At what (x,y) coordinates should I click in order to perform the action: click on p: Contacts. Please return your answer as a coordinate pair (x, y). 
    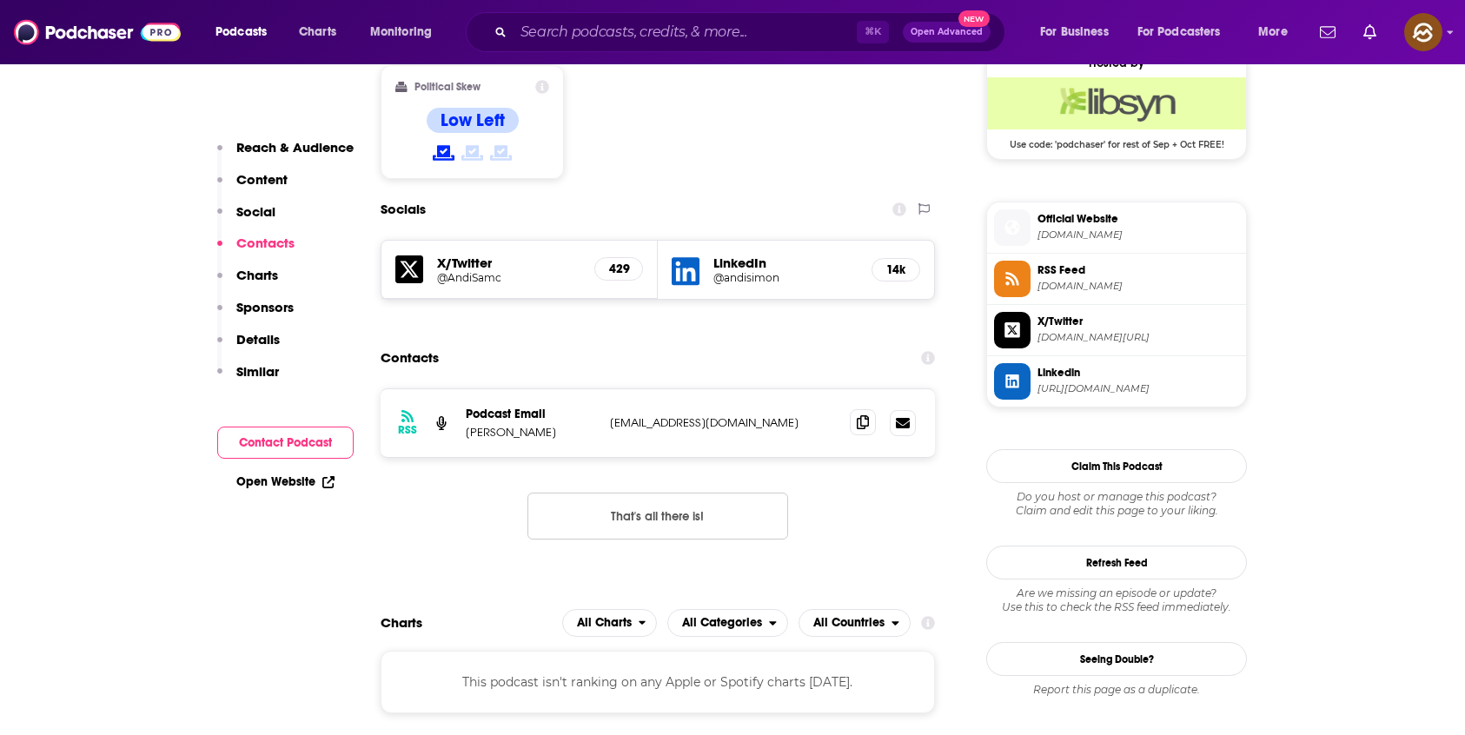
    Looking at the image, I should click on (265, 242).